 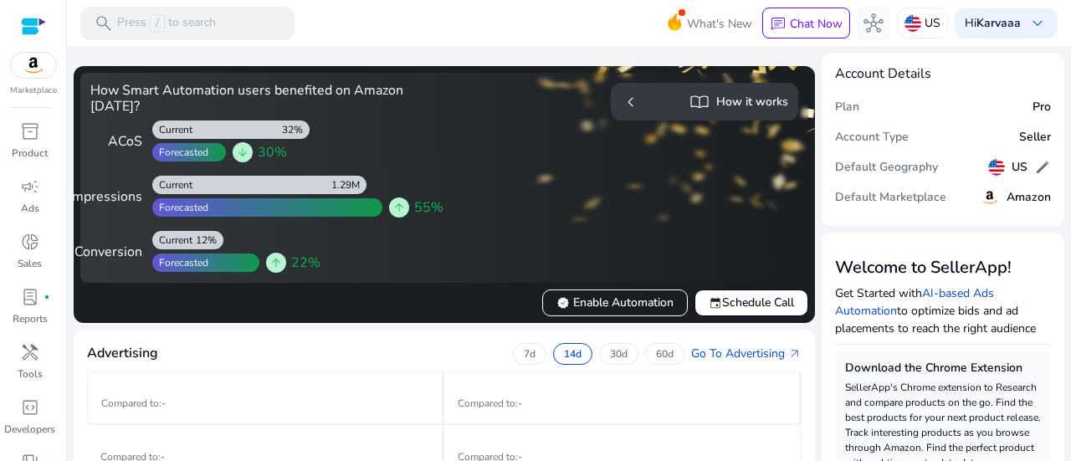 I want to click on span: verified, so click(x=563, y=303).